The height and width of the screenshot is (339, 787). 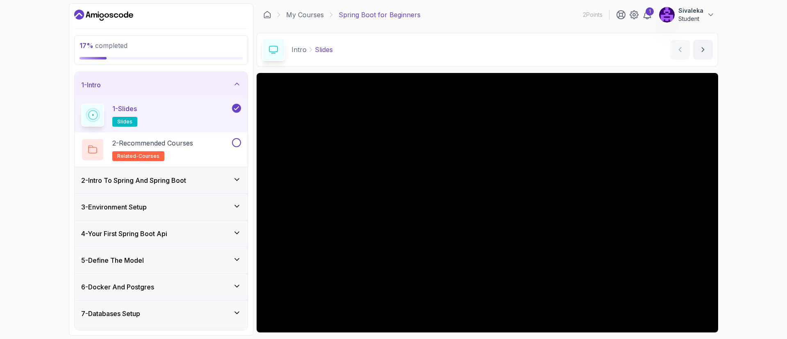 I want to click on button: 4-Your First Spring Boot Api, so click(x=161, y=234).